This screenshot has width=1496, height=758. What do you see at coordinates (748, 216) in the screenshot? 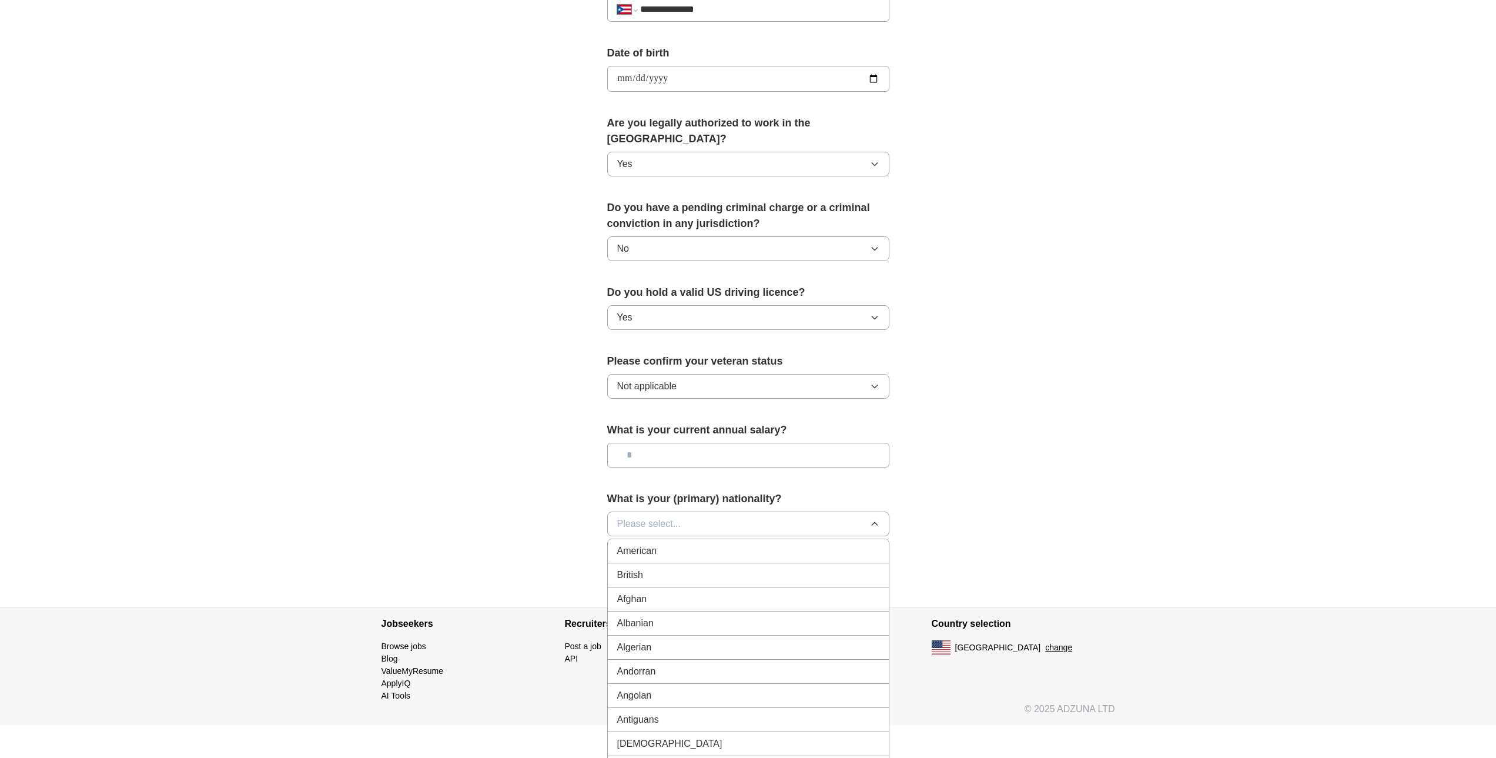
I see `label: Do you have a pending criminal charge or a criminal conviction in any jurisdiction?` at bounding box center [748, 216].